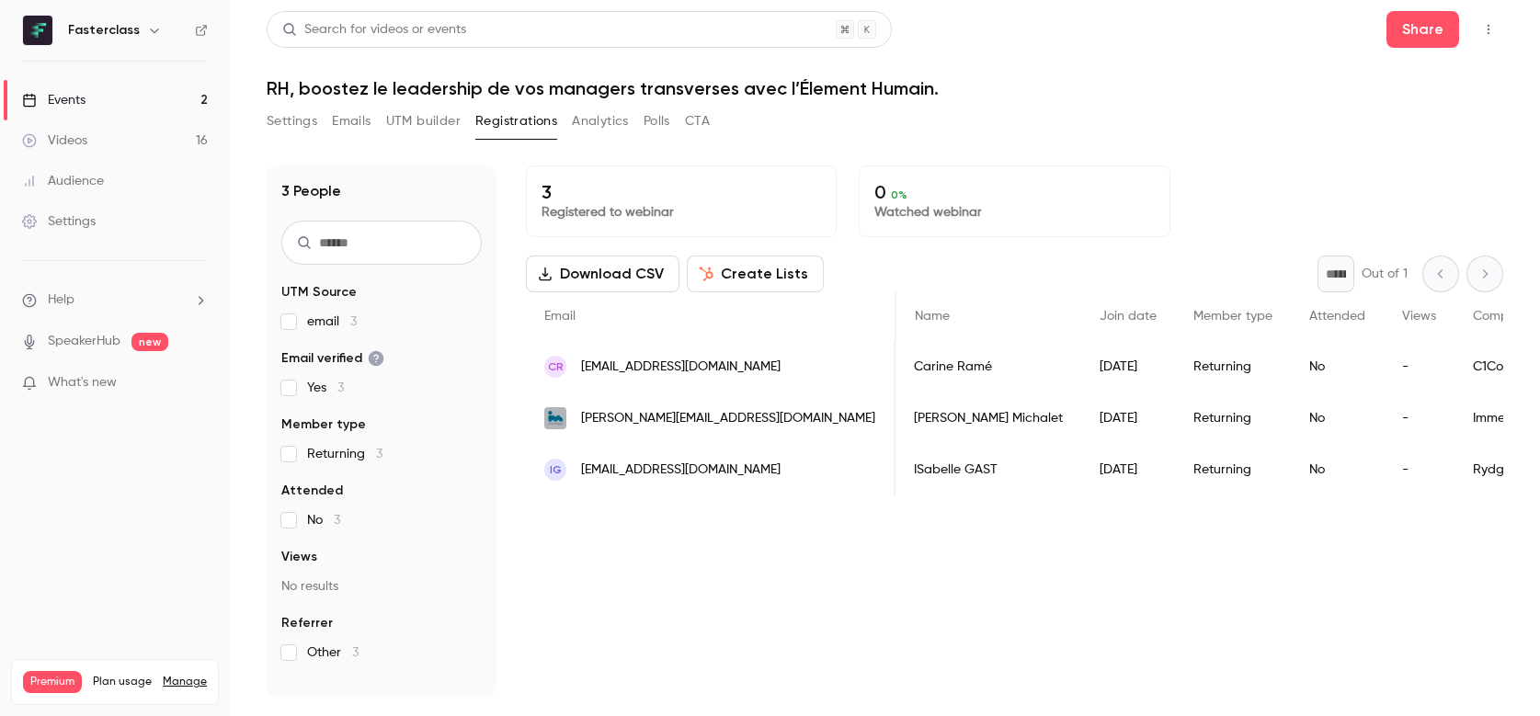 Image resolution: width=1540 pixels, height=716 pixels. I want to click on p: Registered to webinar, so click(681, 212).